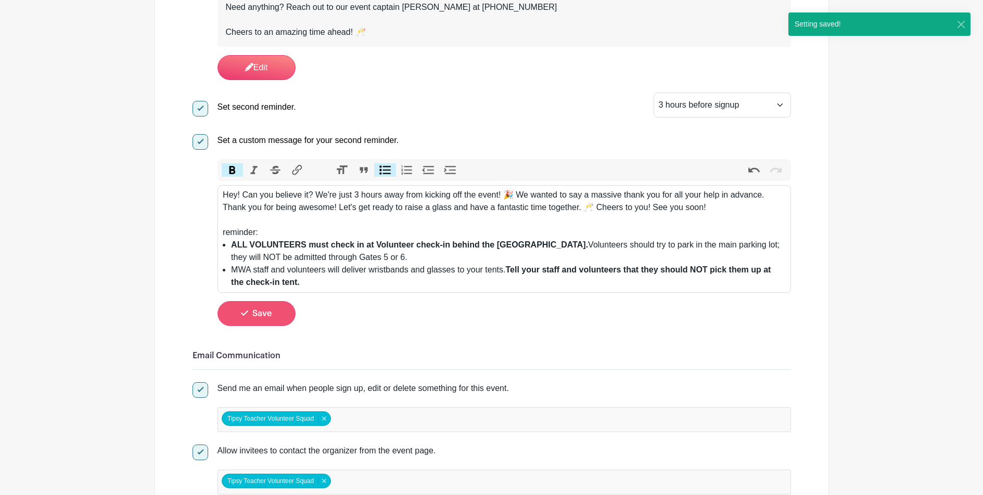  I want to click on button: Decrease Level, so click(429, 170).